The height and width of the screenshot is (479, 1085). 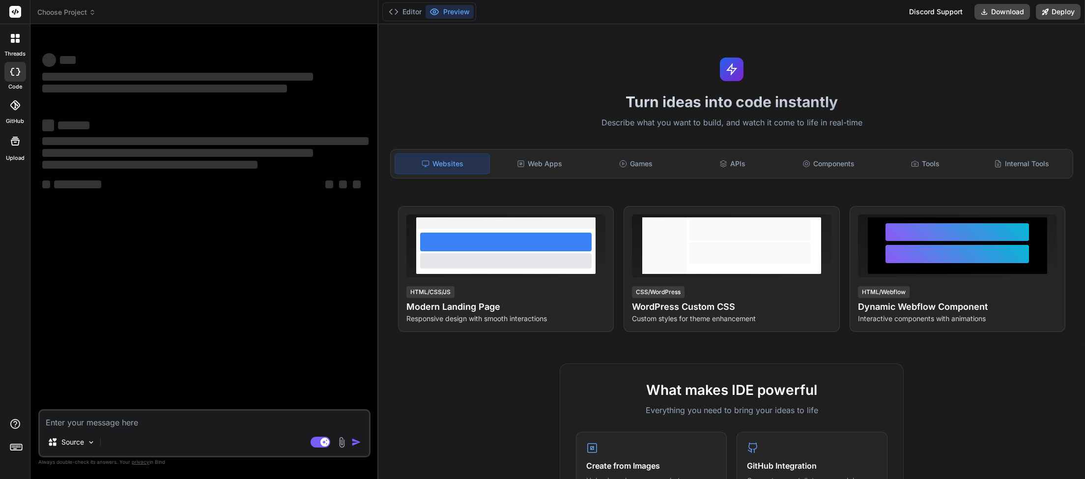 What do you see at coordinates (506, 307) in the screenshot?
I see `h4: Modern Landing Page` at bounding box center [506, 307].